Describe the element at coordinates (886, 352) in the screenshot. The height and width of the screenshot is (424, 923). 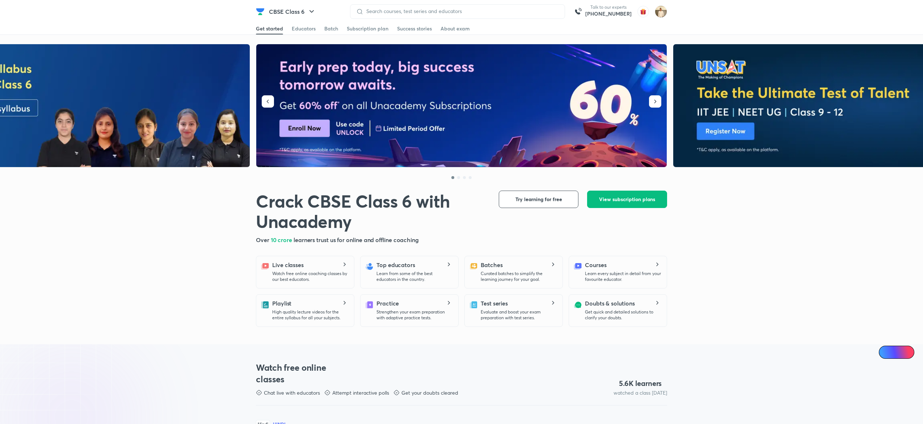
I see `img: Icon` at that location.